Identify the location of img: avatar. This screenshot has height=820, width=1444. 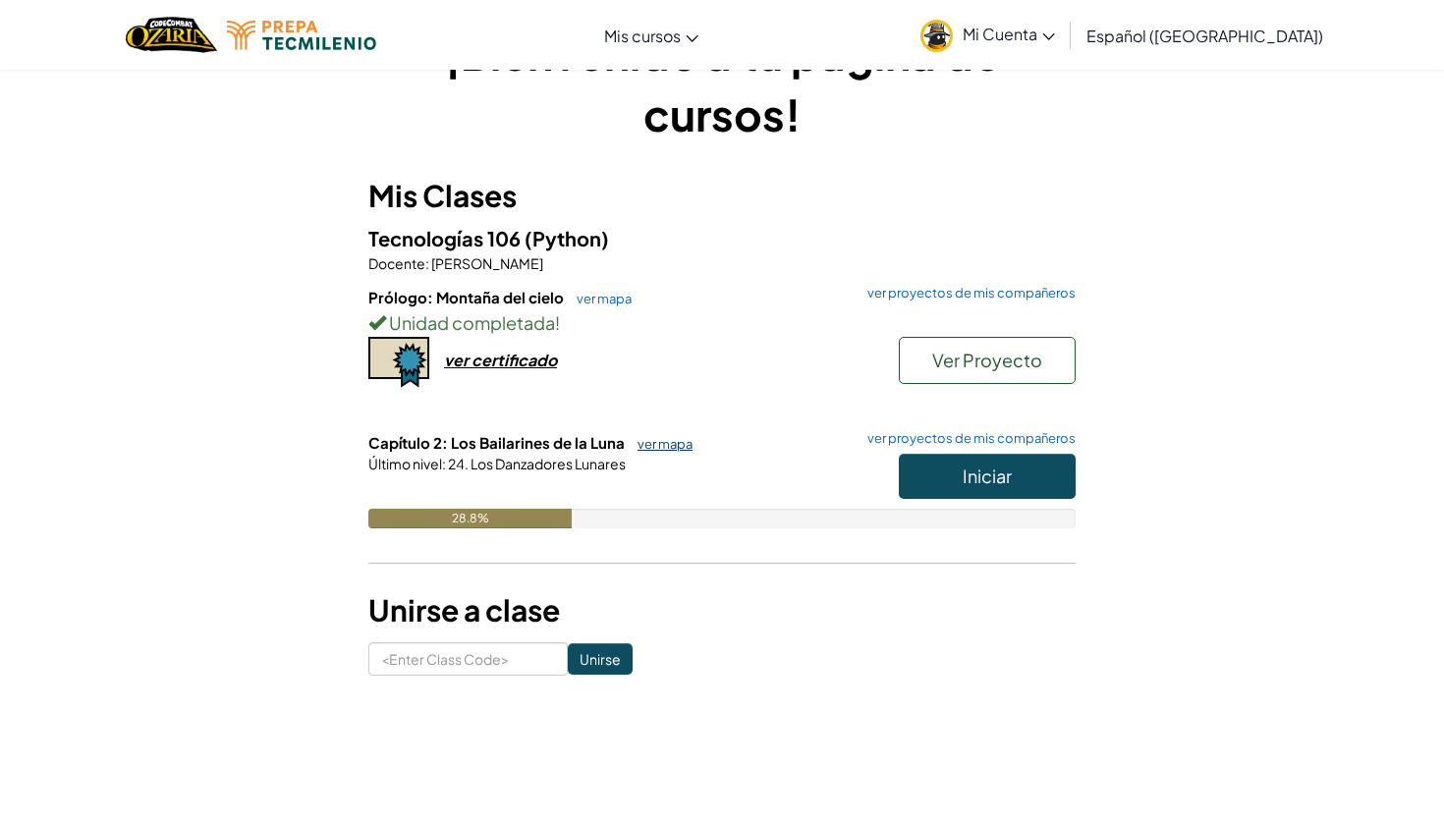
(936, 35).